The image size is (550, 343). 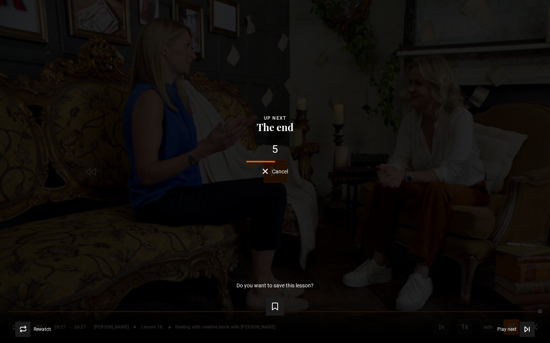 What do you see at coordinates (107, 47) in the screenshot?
I see `div: Keywords nach Traffic` at bounding box center [107, 47].